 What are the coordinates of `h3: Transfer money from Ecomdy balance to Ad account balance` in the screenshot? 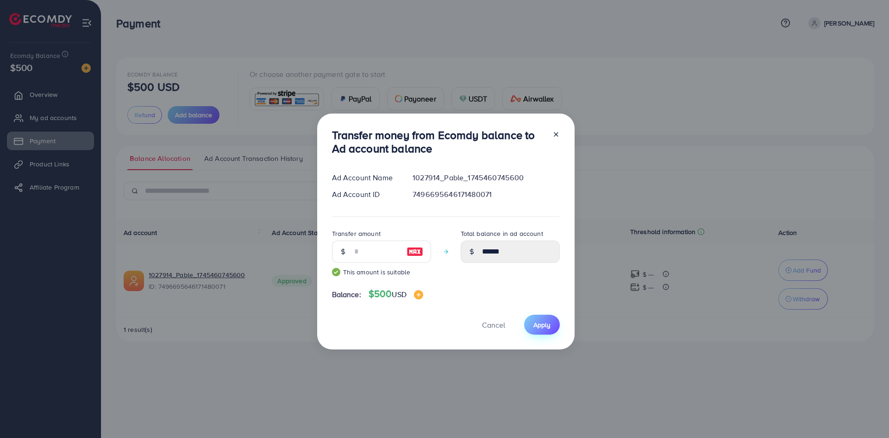 It's located at (439, 142).